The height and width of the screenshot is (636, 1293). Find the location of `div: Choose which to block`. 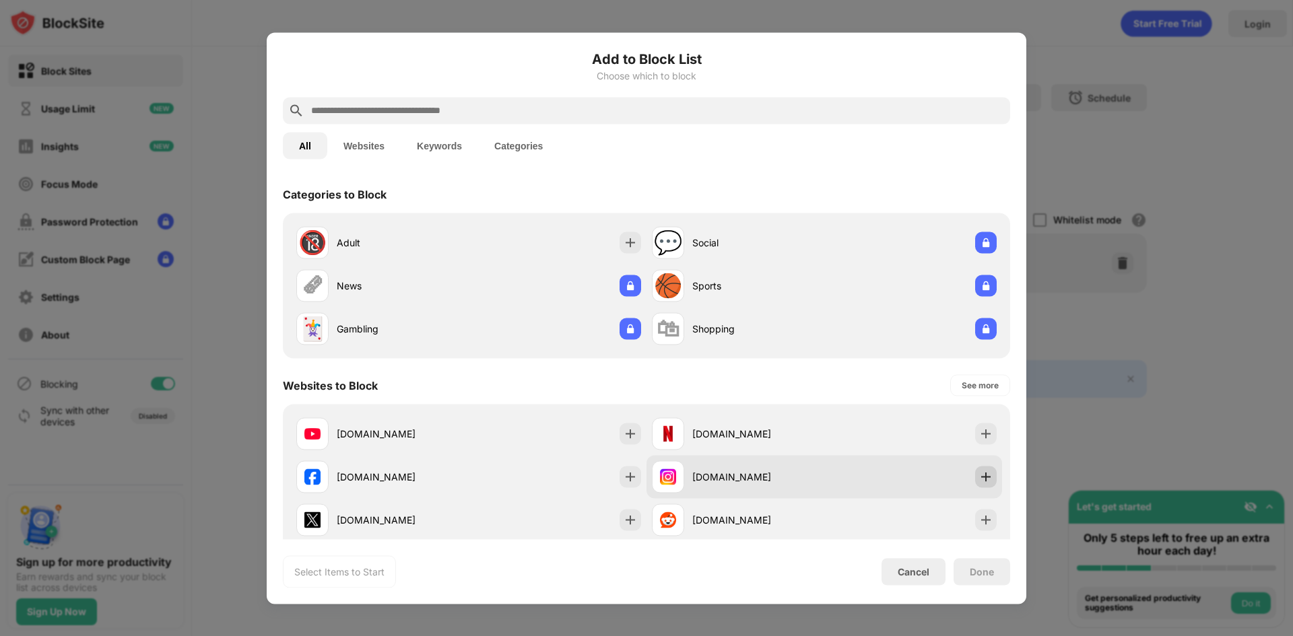

div: Choose which to block is located at coordinates (646, 75).